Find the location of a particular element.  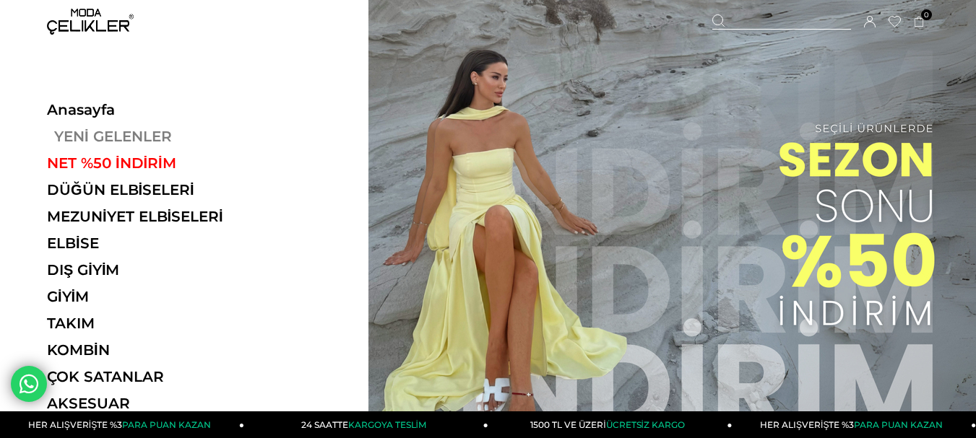

a: GİYİM is located at coordinates (146, 297).